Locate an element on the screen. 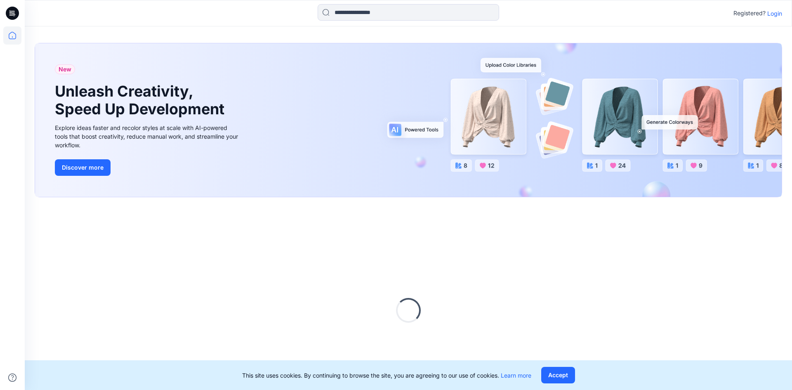 This screenshot has height=390, width=792. button: Discover more is located at coordinates (82, 167).